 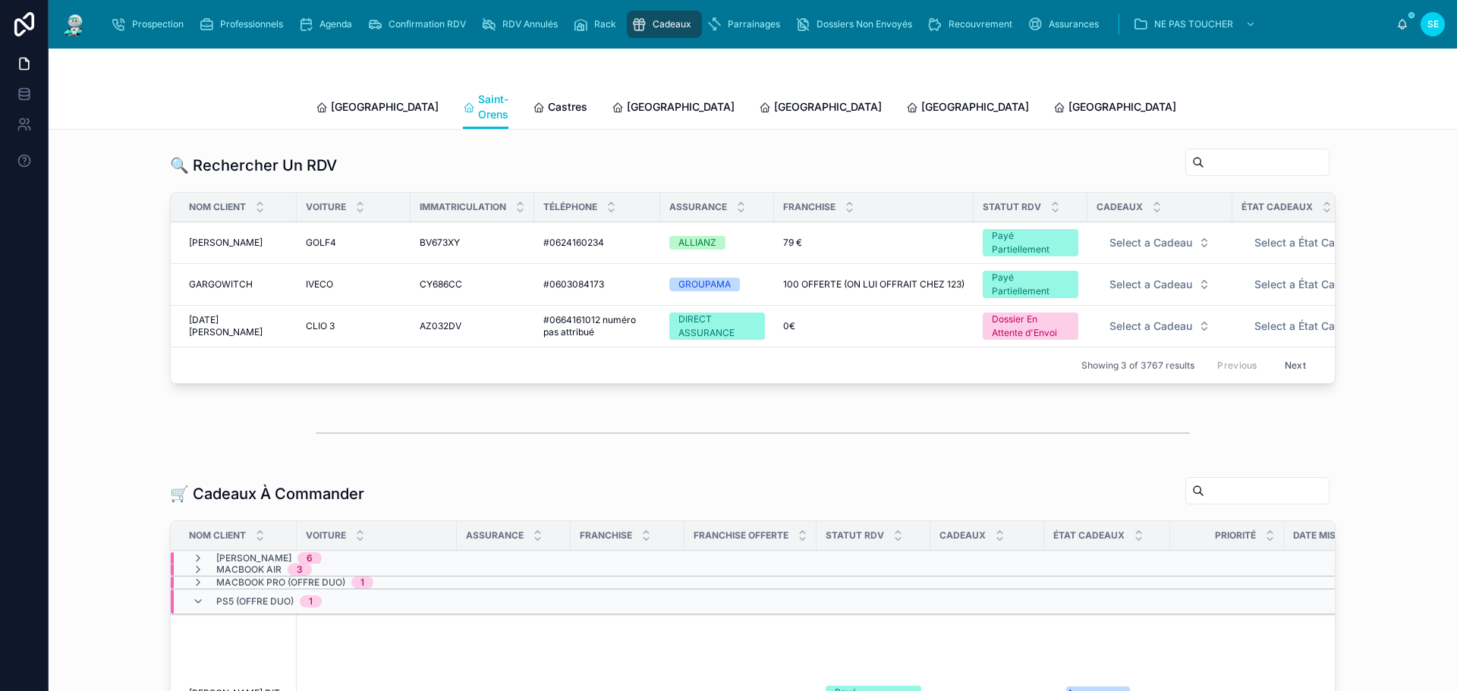 I want to click on a: Dossiers Non Envoyés, so click(x=857, y=24).